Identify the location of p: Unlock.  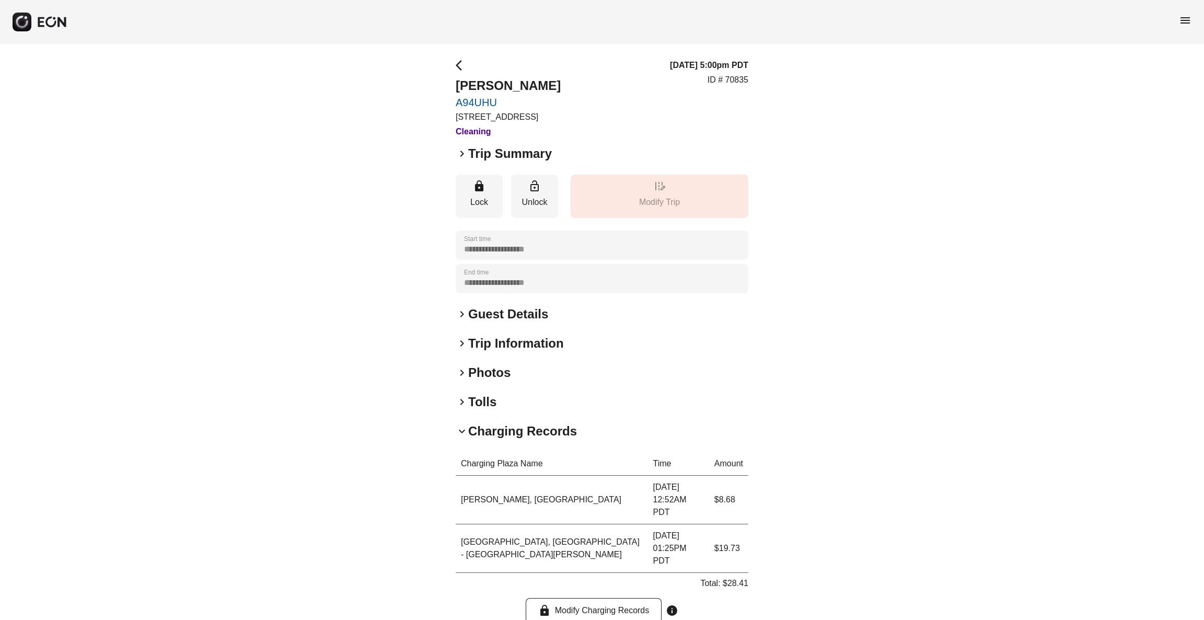
(535, 202).